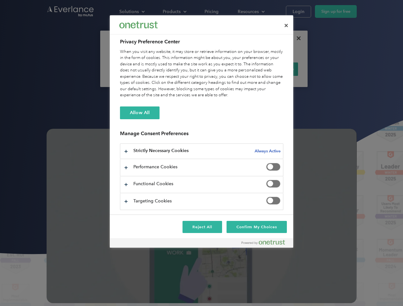 Image resolution: width=403 pixels, height=306 pixels. Describe the element at coordinates (138, 25) in the screenshot. I see `div: Everlance` at that location.